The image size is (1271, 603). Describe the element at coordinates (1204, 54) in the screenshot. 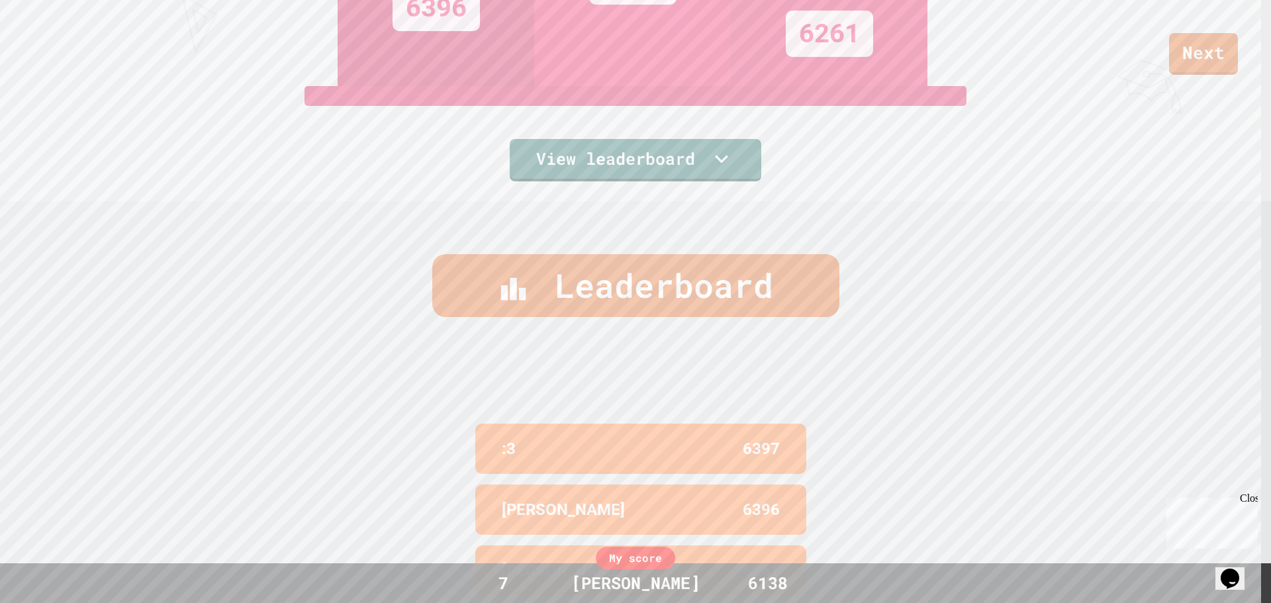

I see `a: Next` at that location.